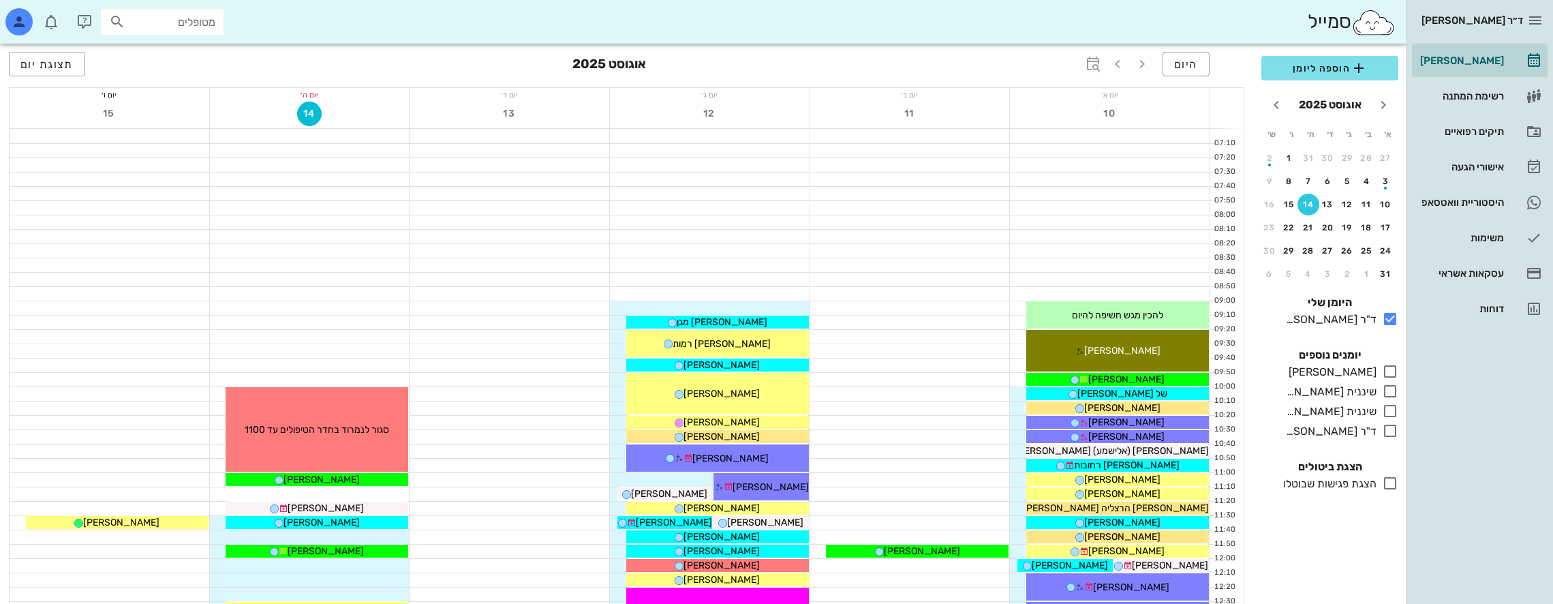 The width and height of the screenshot is (1553, 604). What do you see at coordinates (1224, 458) in the screenshot?
I see `div: 10:50` at bounding box center [1224, 458].